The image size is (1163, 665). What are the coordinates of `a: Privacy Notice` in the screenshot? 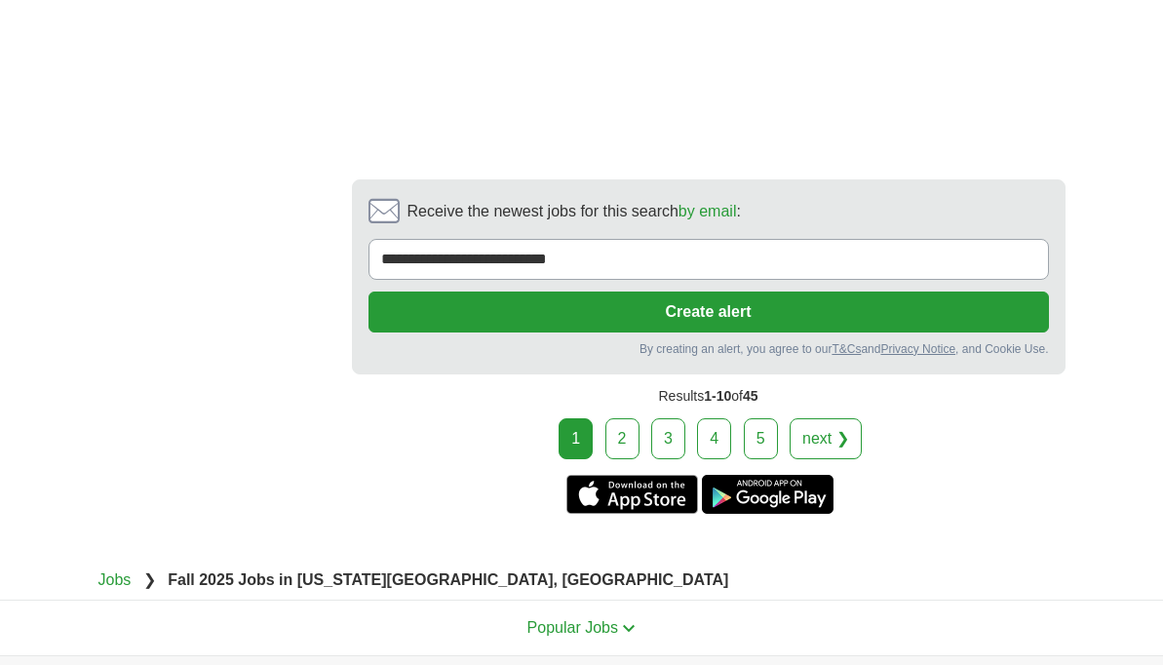 It's located at (918, 349).